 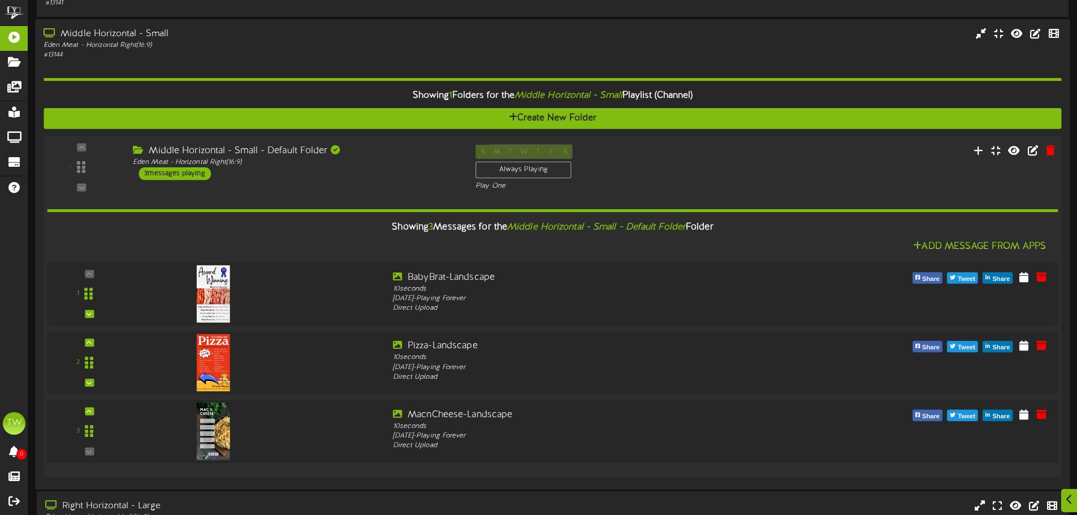 I want to click on img: 3eb31d36-b537-44d2-b0e6-32d72da60558.png, so click(x=213, y=362).